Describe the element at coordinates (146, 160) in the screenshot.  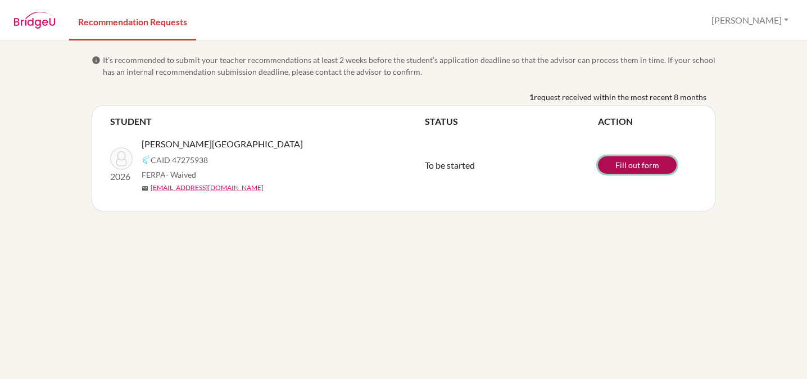
I see `img: Common App logo` at that location.